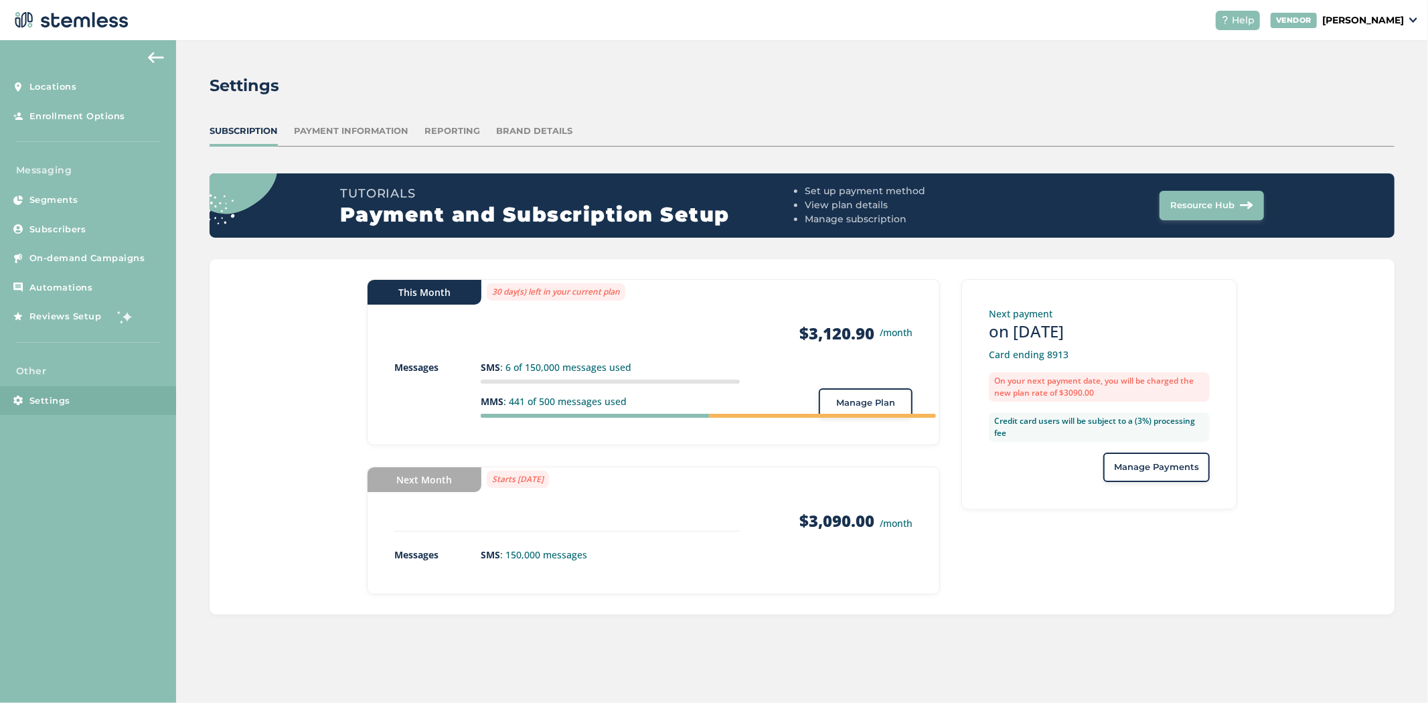 The image size is (1428, 703). I want to click on span: Manage Payments, so click(1156, 467).